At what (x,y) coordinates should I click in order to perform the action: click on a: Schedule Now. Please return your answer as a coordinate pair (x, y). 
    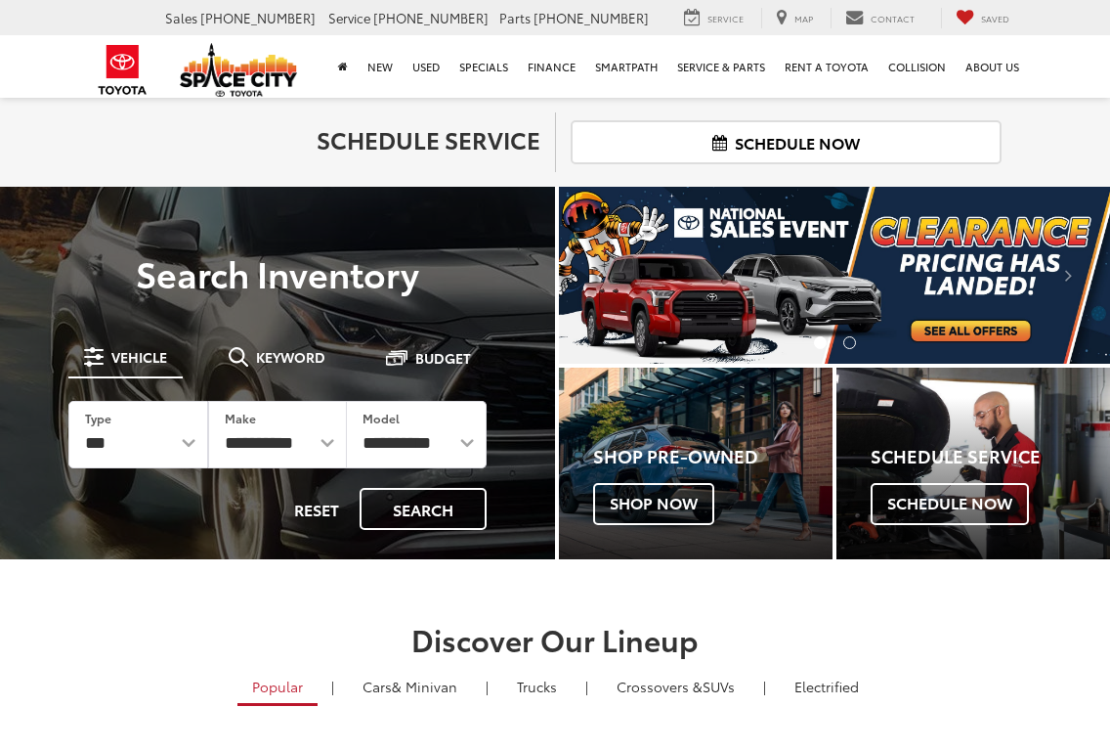
    Looking at the image, I should click on (786, 142).